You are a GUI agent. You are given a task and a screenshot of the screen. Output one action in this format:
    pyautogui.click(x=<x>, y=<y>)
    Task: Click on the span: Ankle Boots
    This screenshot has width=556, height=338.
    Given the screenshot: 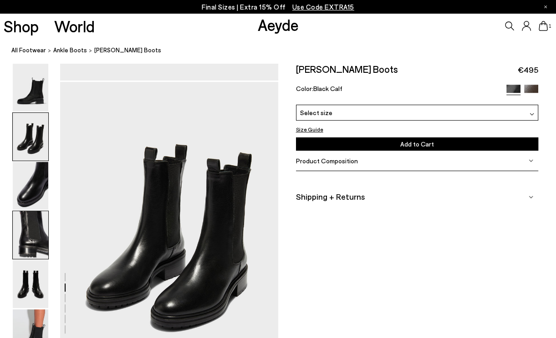 What is the action you would take?
    pyautogui.click(x=70, y=50)
    